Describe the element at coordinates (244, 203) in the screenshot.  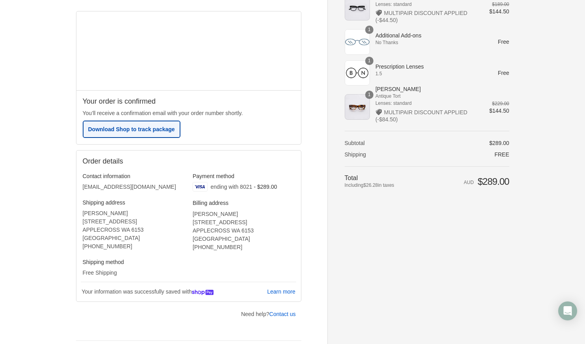
I see `h3: Billing address` at that location.